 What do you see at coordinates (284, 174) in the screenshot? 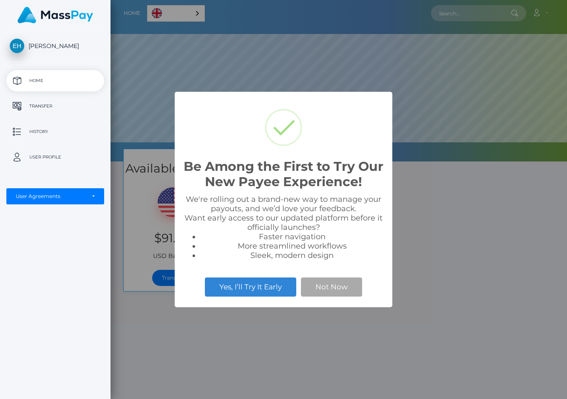
I see `h2: Be Among the First to Try Our New Payee Experience!` at bounding box center [284, 174].